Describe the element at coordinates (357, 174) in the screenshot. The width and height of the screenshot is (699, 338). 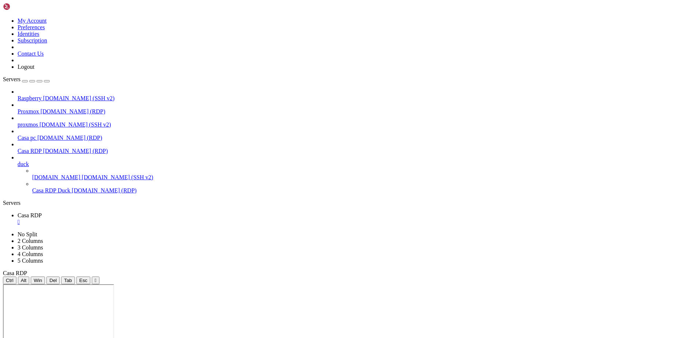
I see `li: duck` at that location.